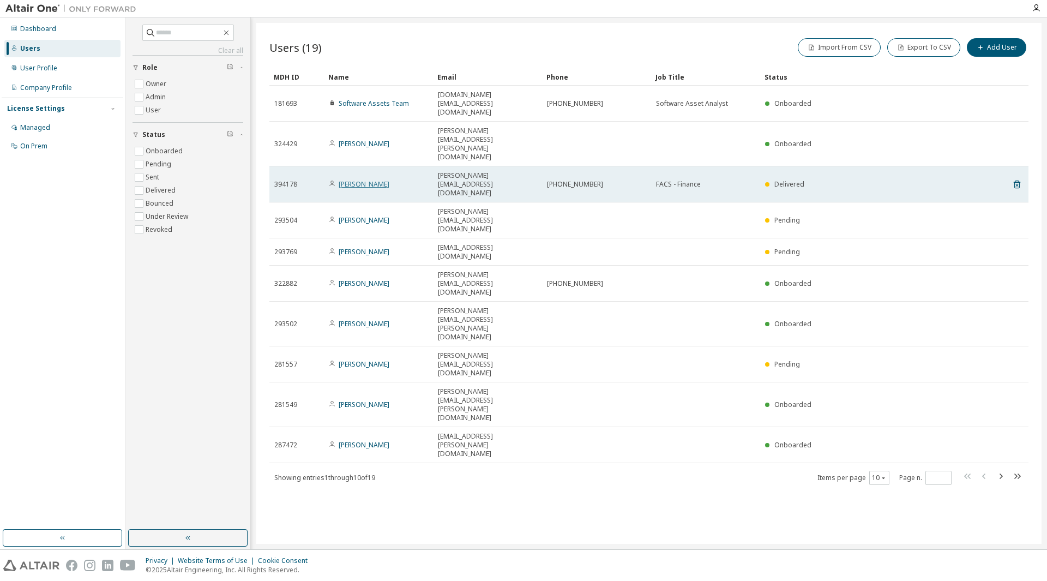 The height and width of the screenshot is (581, 1047). I want to click on label: Bounced, so click(160, 203).